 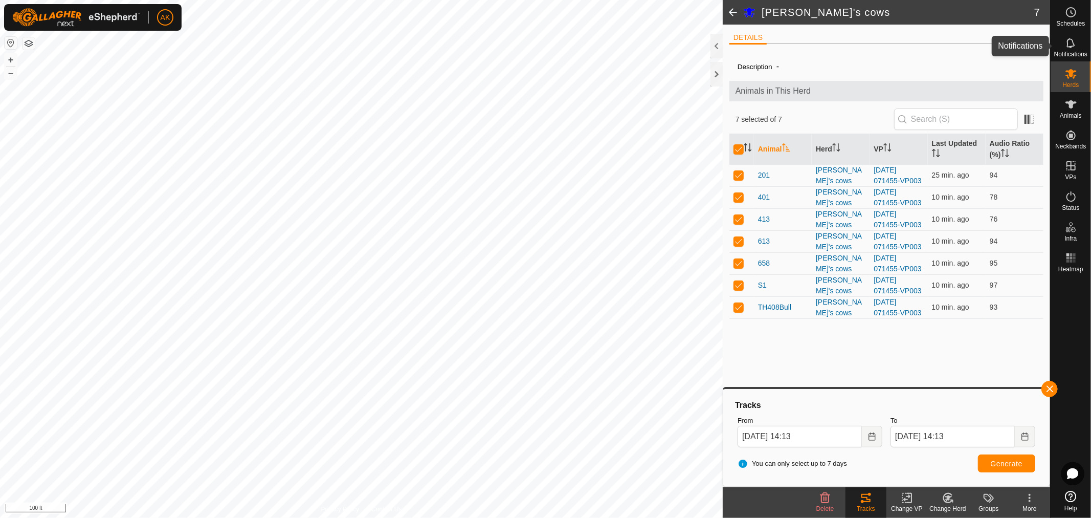 I want to click on a: Help, so click(x=1070, y=501).